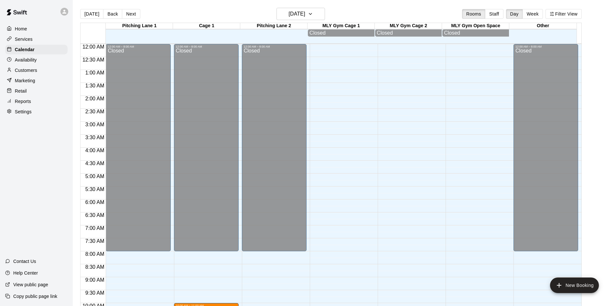 This screenshot has width=616, height=306. Describe the element at coordinates (24, 39) in the screenshot. I see `p: Services` at that location.